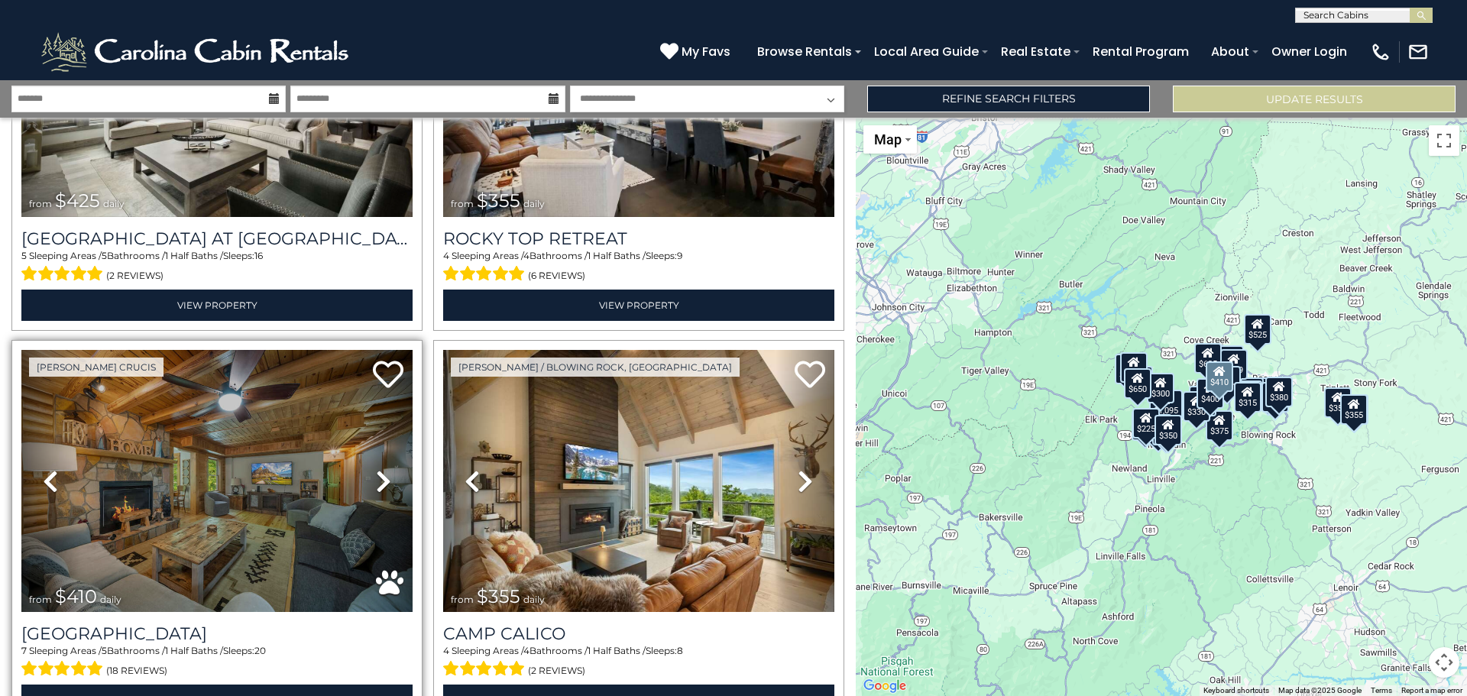  Describe the element at coordinates (1166, 404) in the screenshot. I see `div: $1,095` at that location.